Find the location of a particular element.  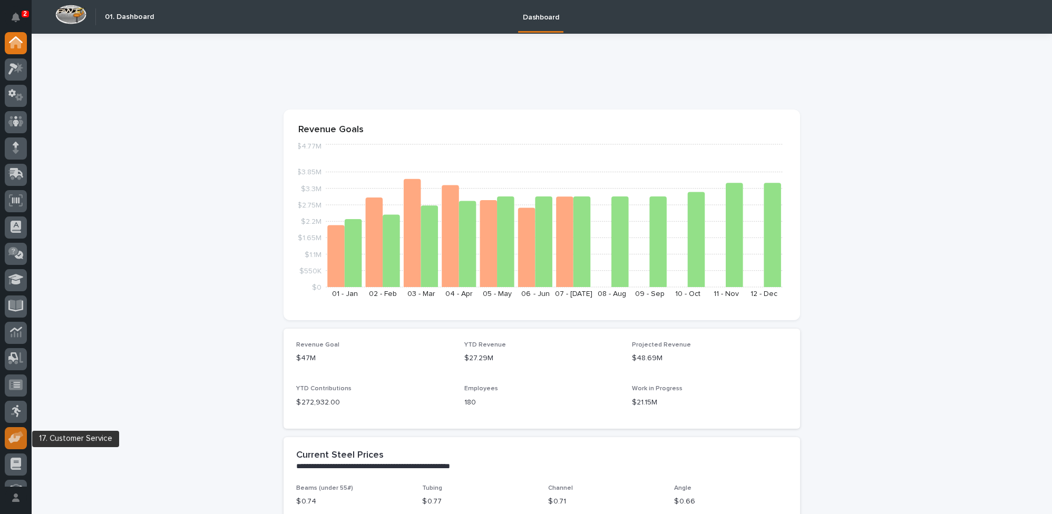

tspan: $2.75M is located at coordinates (309, 206).